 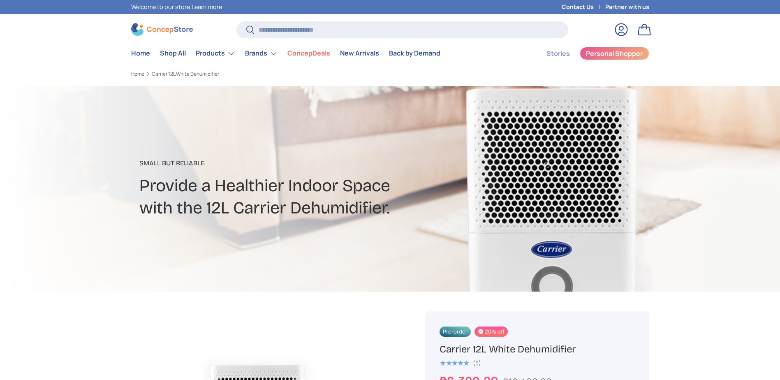 What do you see at coordinates (162, 29) in the screenshot?
I see `img: ConcepStore` at bounding box center [162, 29].